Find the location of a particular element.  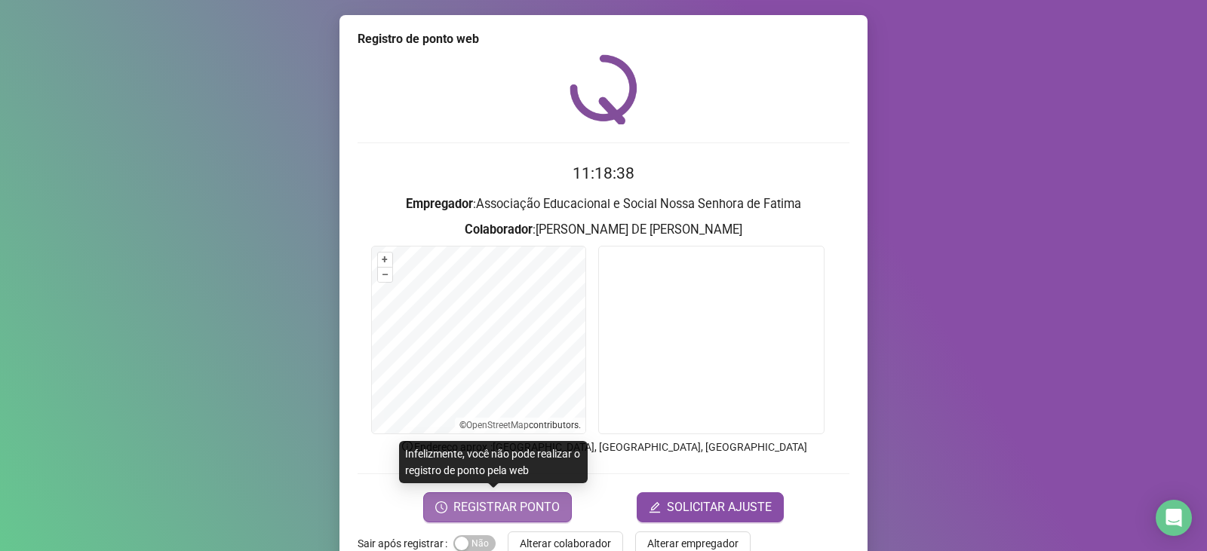

li: © contributors. is located at coordinates (520, 425).